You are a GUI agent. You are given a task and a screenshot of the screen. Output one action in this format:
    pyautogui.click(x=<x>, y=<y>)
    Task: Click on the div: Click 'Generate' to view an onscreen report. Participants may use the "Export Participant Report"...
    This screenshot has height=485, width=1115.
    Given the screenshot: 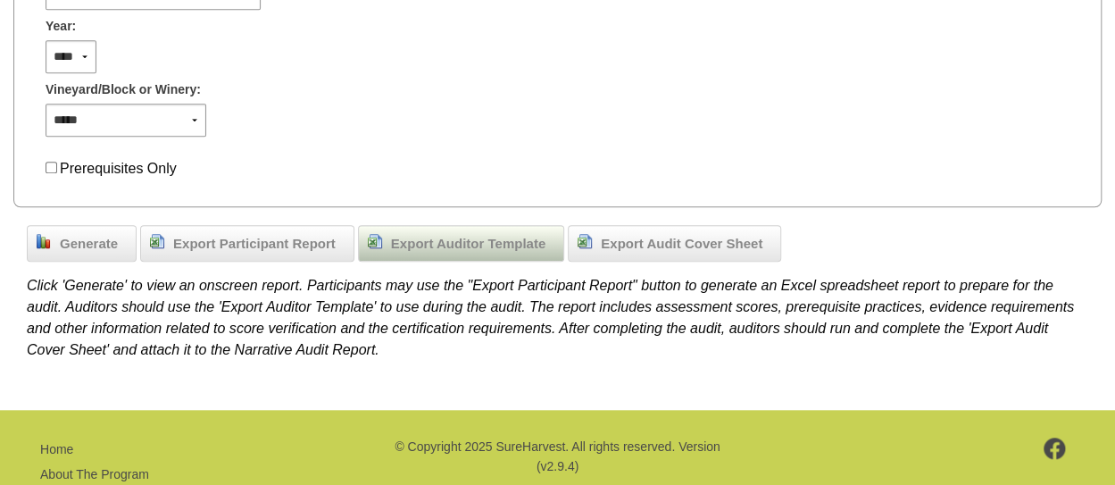 What is the action you would take?
    pyautogui.click(x=557, y=313)
    